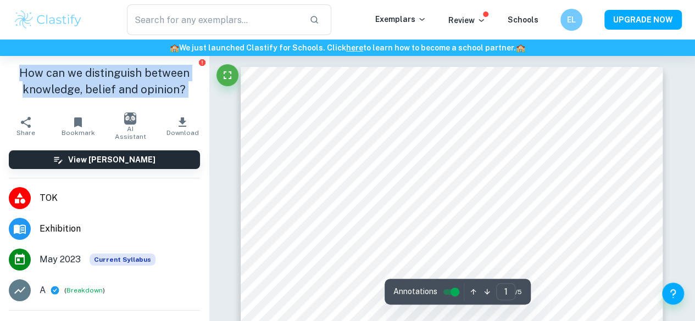  Describe the element at coordinates (415, 292) in the screenshot. I see `span: Annotations` at that location.